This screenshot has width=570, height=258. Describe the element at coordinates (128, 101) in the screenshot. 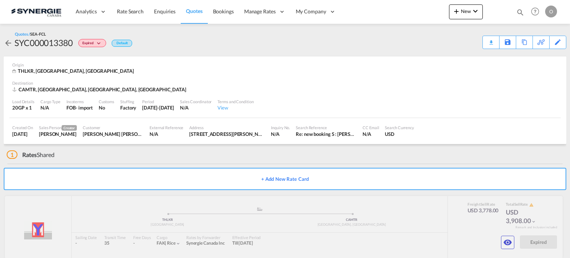

I see `div: Stuffing` at that location.